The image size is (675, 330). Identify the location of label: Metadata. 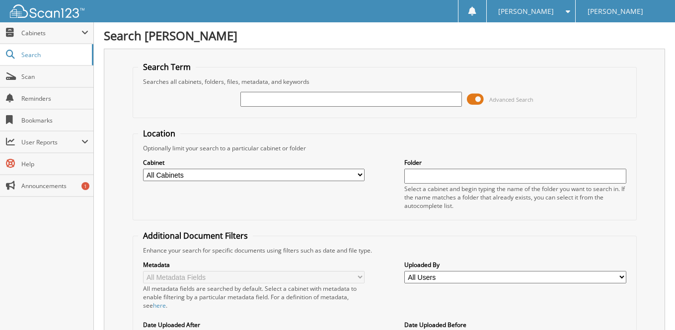
(254, 265).